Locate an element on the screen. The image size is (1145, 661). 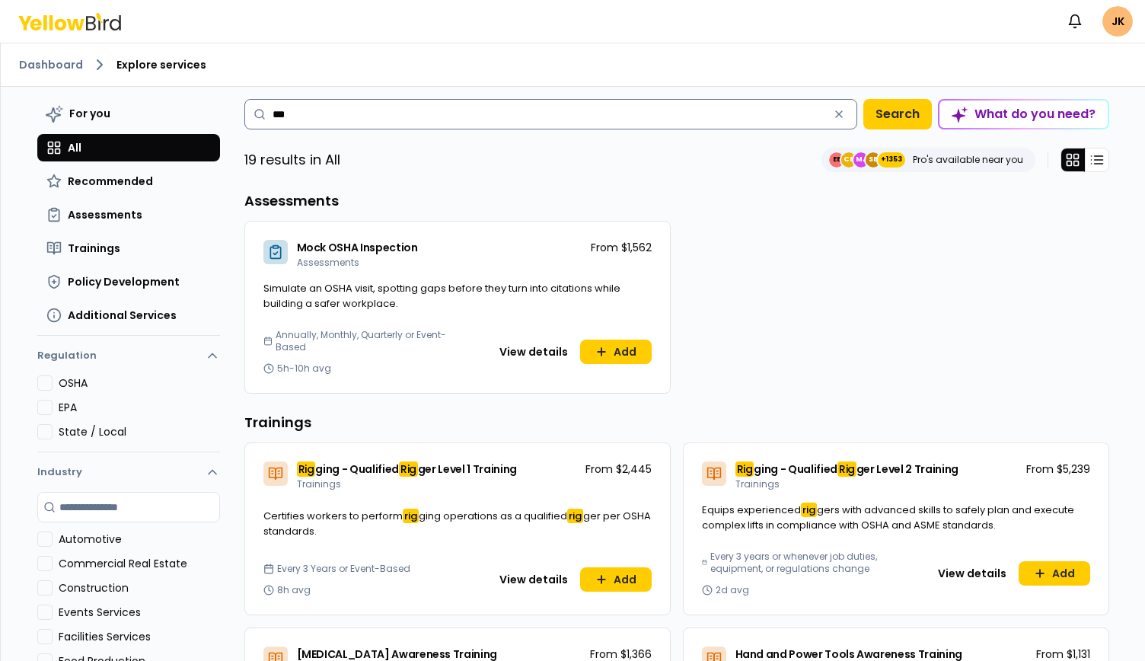
span: For you is located at coordinates (90, 113).